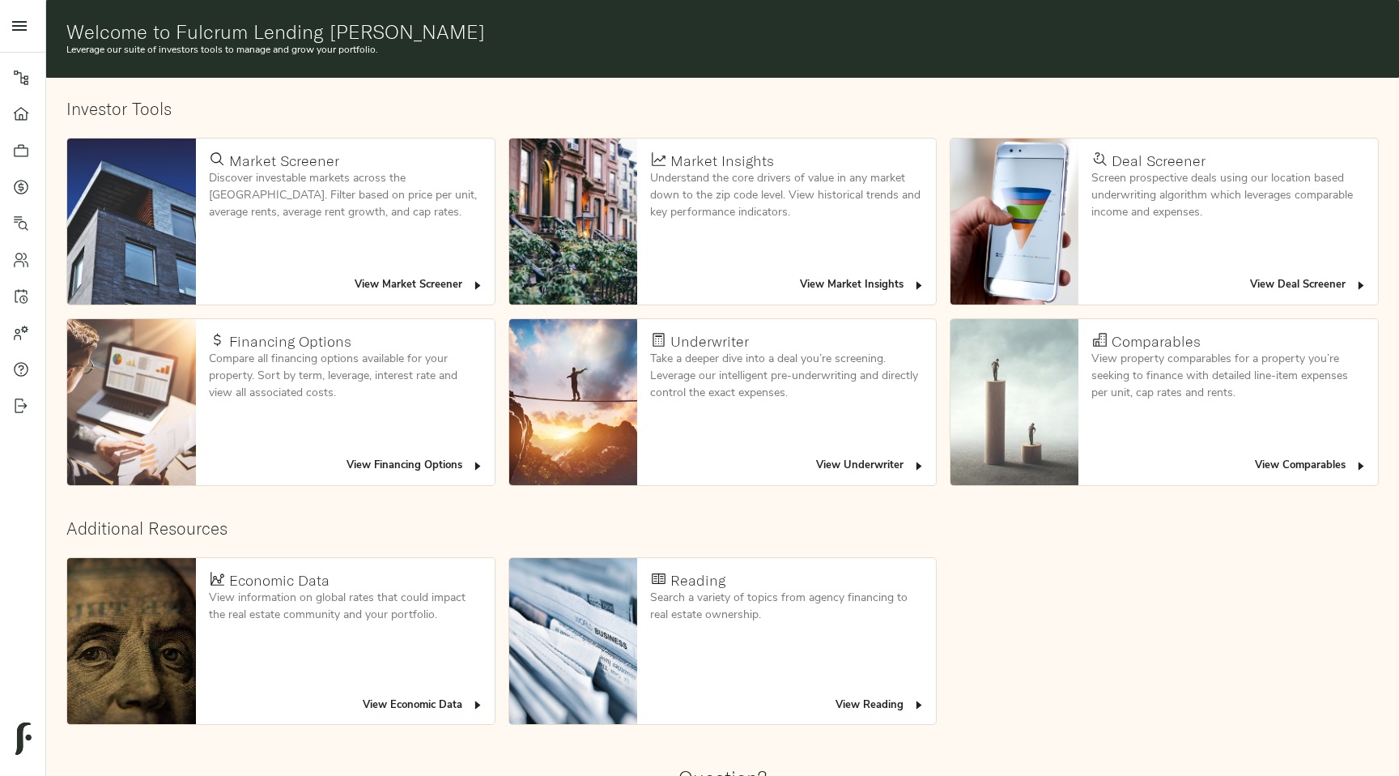  What do you see at coordinates (1311, 466) in the screenshot?
I see `button: View Comparables` at bounding box center [1311, 466].